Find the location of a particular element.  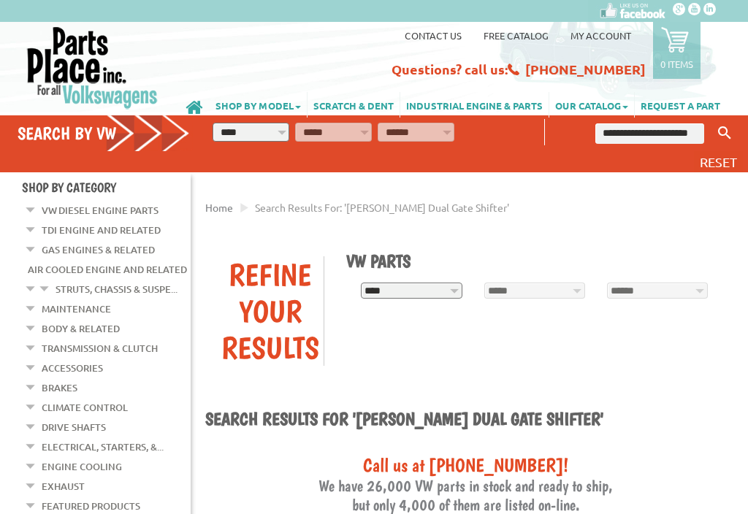

a: Struts, Chassis & Suspe... is located at coordinates (116, 289).